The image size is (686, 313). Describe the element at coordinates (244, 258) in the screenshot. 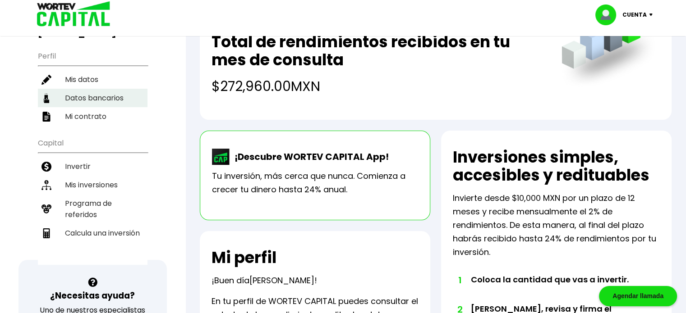

I see `h2: Mi perfil` at that location.